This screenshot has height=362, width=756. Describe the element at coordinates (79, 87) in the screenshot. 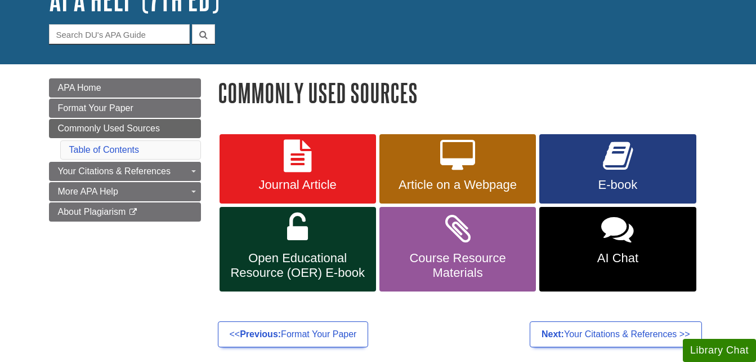

I see `span: APA Home` at that location.